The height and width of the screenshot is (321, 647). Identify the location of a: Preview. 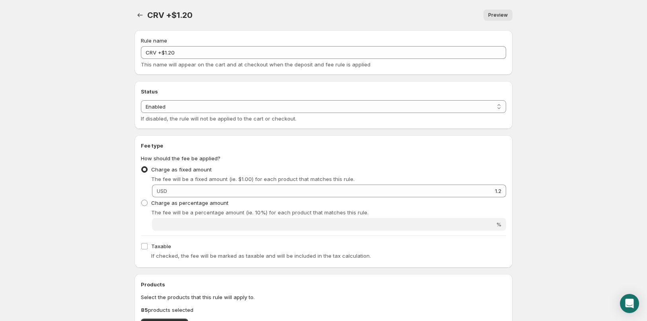
(498, 15).